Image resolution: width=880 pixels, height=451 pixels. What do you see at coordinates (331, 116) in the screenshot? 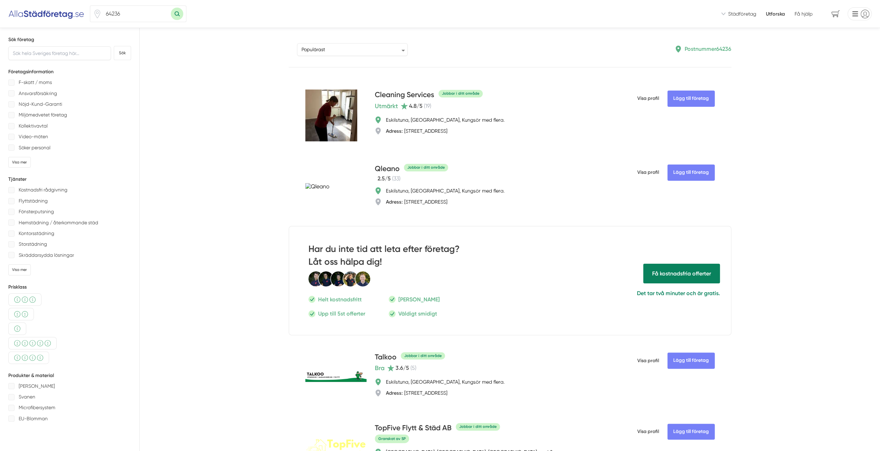
I see `img: Cleaning Services` at bounding box center [331, 116].